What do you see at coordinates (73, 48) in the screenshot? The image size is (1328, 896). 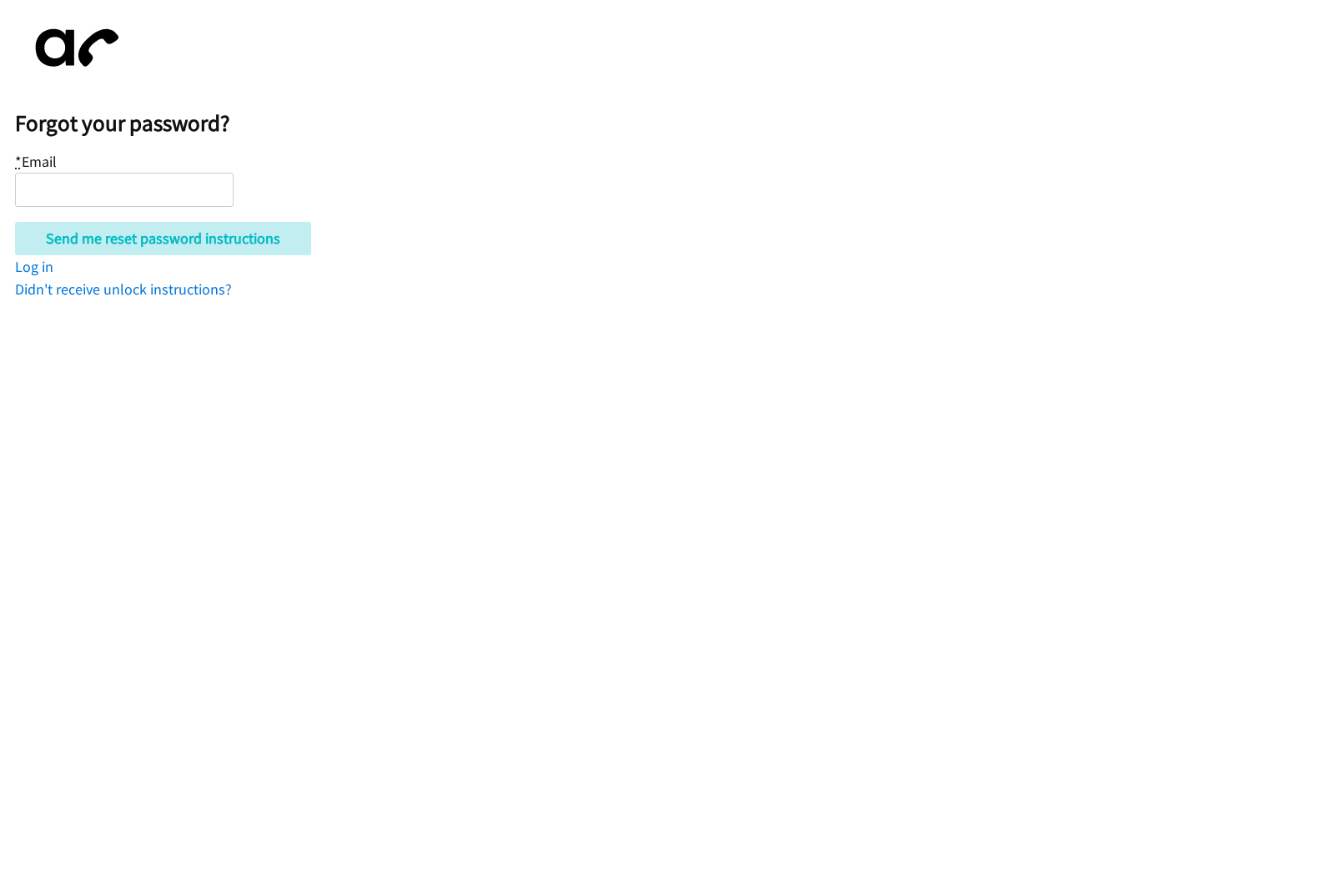 I see `img: aphone-8a226864a2ddd6a5e75d1ebefc011f4aa8f32683c2d82f3fb0802fe031f96514.svg` at bounding box center [73, 48].